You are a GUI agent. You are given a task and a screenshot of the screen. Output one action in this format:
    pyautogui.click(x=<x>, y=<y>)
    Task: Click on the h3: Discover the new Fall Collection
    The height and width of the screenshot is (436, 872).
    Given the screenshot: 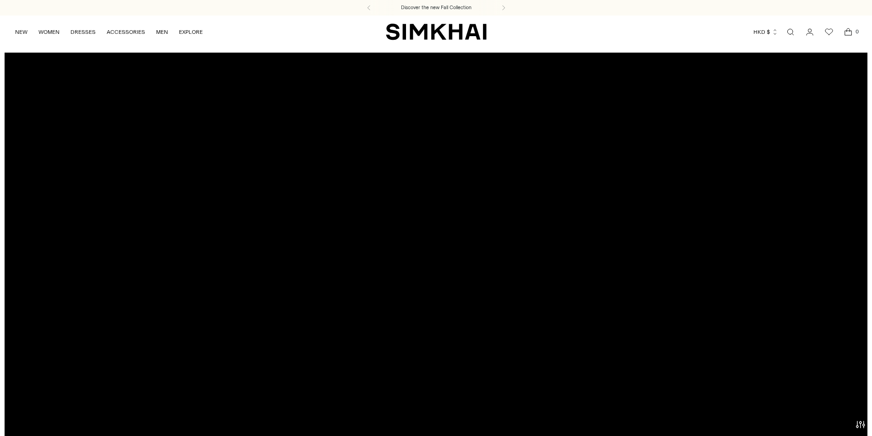 What is the action you would take?
    pyautogui.click(x=436, y=8)
    